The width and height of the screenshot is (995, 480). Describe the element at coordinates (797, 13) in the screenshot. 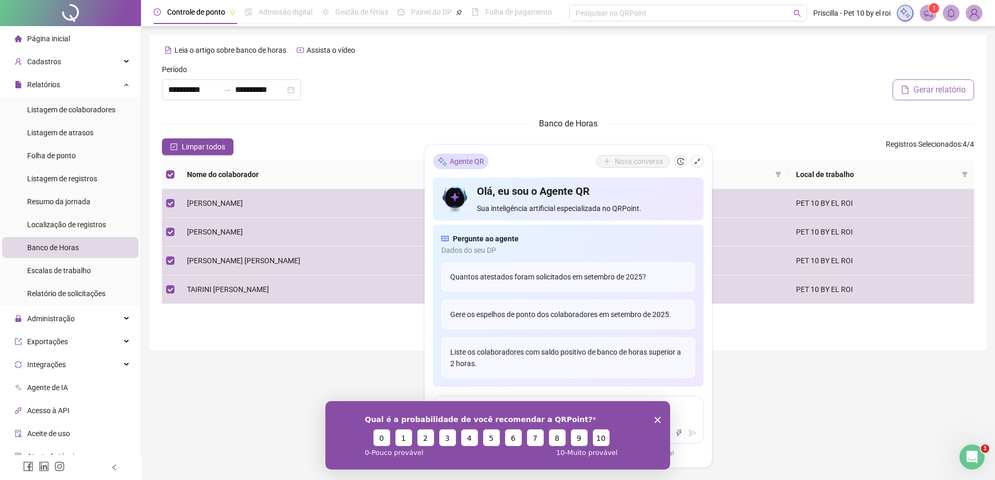

I see `span: search` at that location.